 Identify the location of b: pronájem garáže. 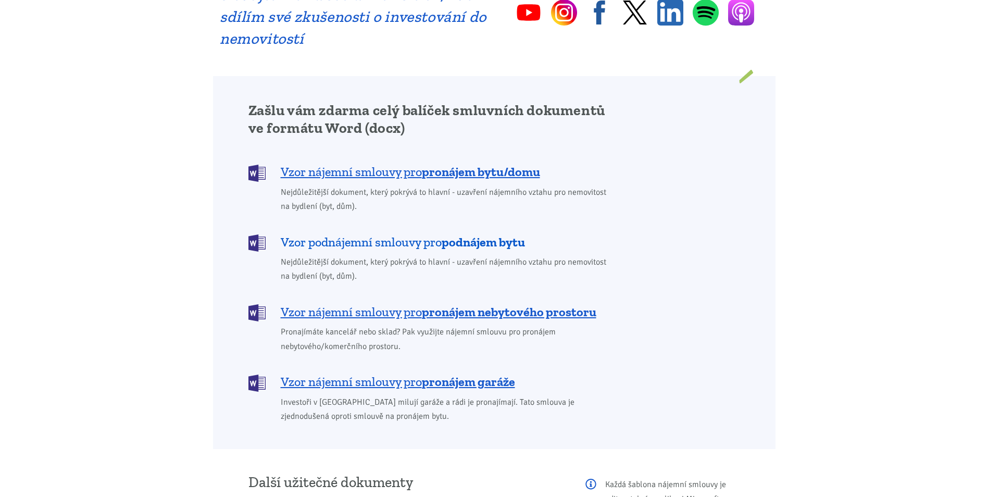
(468, 381).